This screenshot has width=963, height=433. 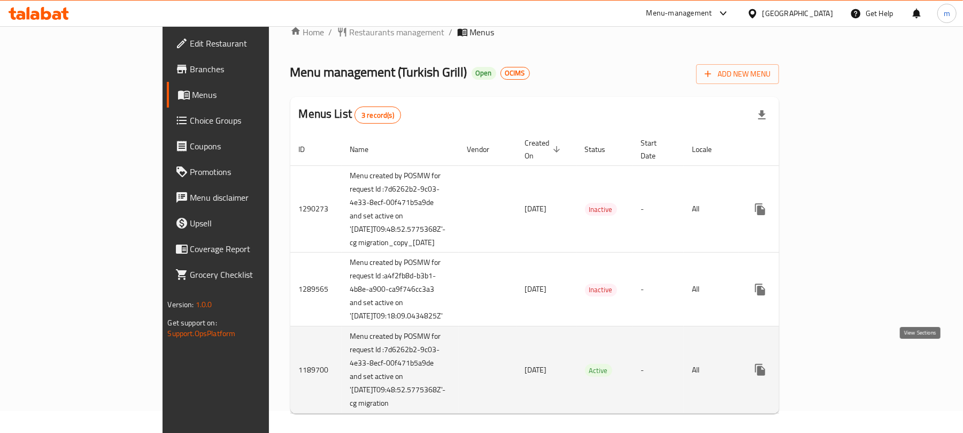 I want to click on span: Open, so click(x=484, y=73).